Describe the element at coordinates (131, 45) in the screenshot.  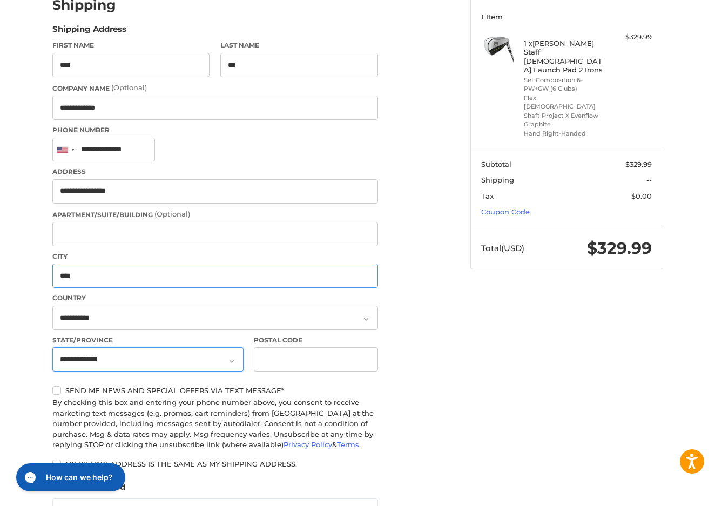
I see `label: First Name` at that location.